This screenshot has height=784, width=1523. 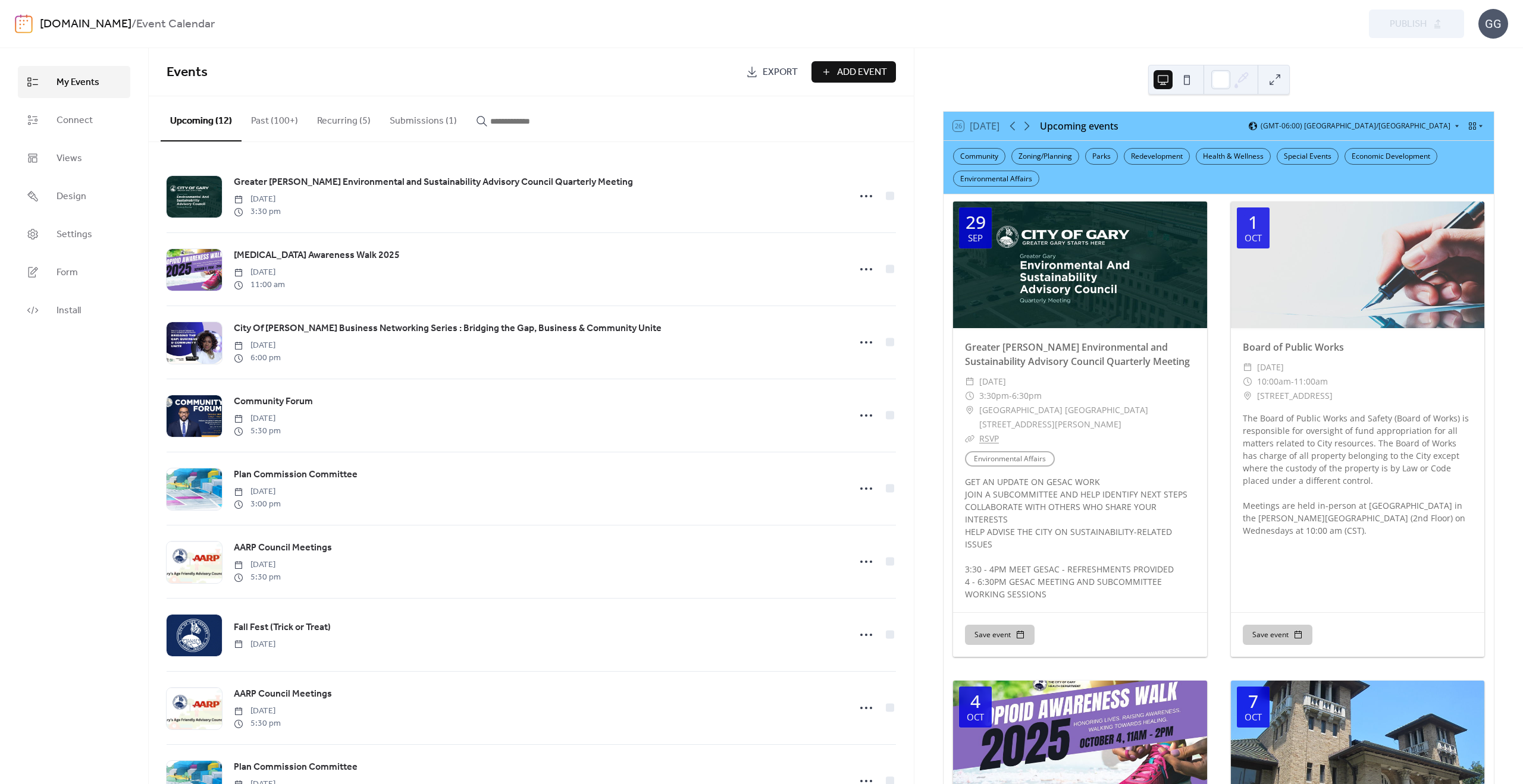 I want to click on a: Connect, so click(x=74, y=120).